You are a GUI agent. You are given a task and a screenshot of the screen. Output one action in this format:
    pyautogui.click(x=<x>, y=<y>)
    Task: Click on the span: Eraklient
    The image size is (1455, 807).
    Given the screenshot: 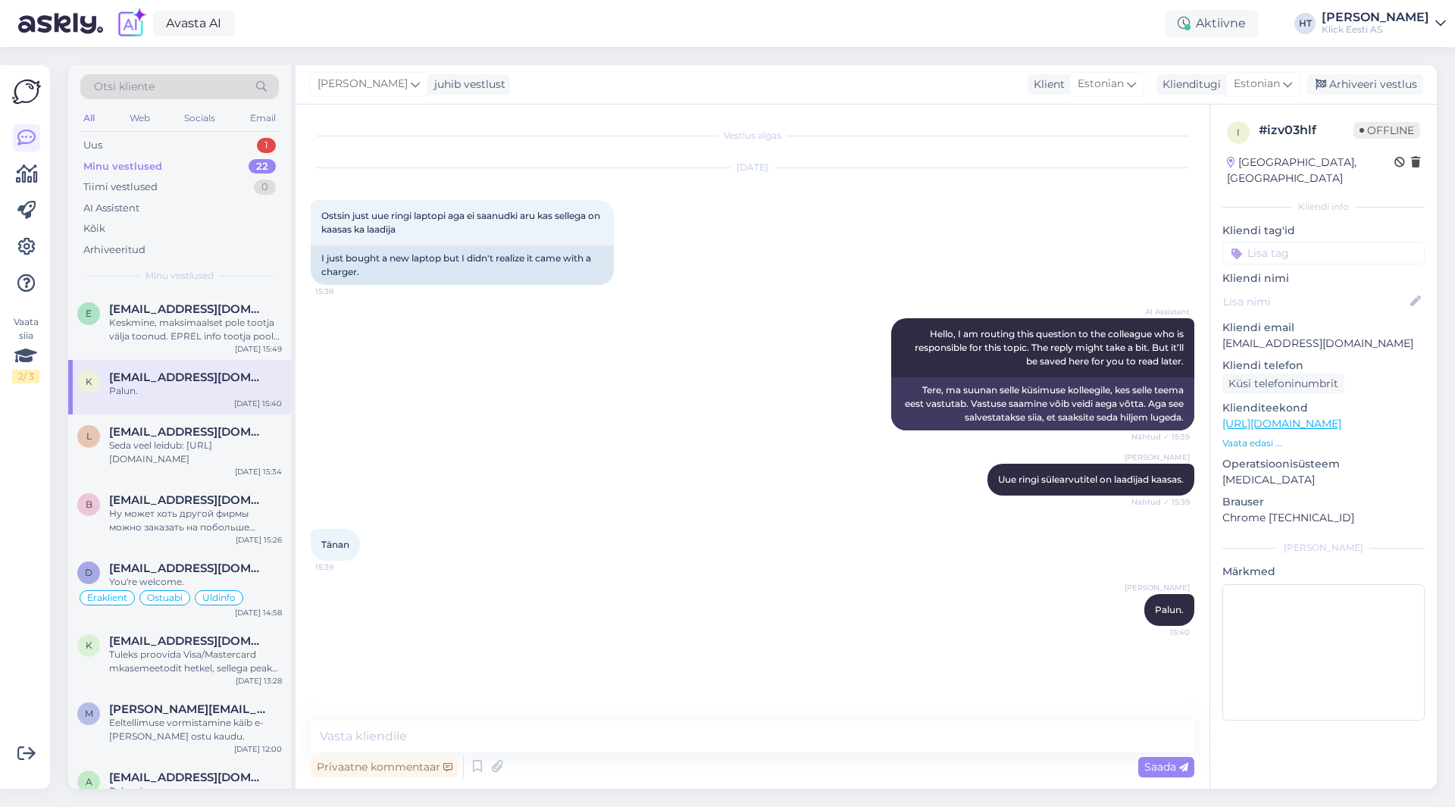 What is the action you would take?
    pyautogui.click(x=107, y=598)
    